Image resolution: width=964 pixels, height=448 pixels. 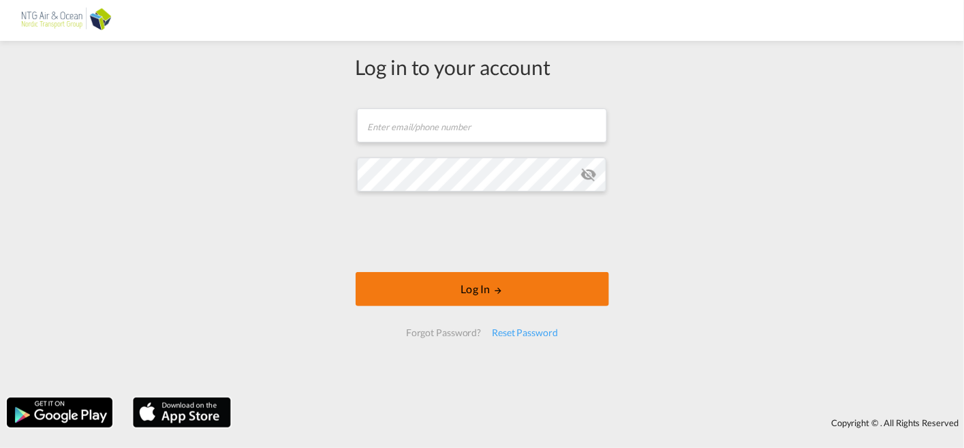 I want to click on div: Forgot Password?, so click(x=444, y=333).